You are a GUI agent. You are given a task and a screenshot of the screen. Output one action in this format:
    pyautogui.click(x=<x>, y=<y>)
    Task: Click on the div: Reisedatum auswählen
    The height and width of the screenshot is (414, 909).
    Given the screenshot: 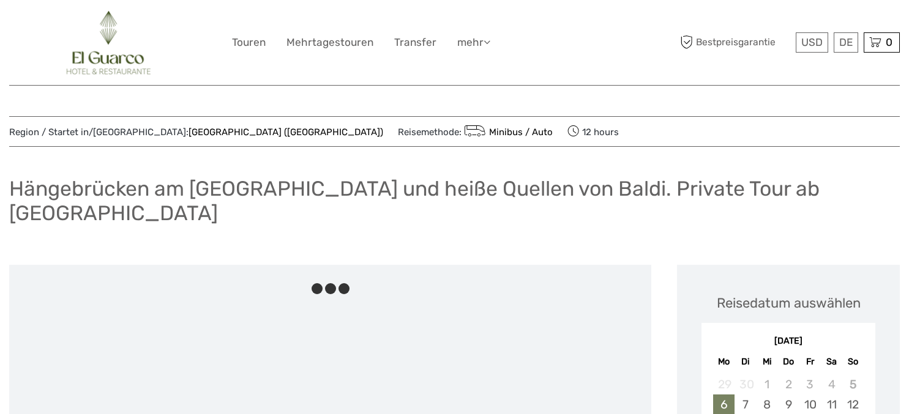 What is the action you would take?
    pyautogui.click(x=788, y=303)
    